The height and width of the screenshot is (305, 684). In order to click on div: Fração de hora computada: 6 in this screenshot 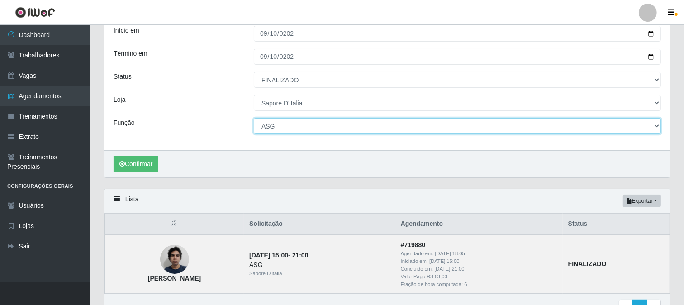, I will do `click(479, 284)`.